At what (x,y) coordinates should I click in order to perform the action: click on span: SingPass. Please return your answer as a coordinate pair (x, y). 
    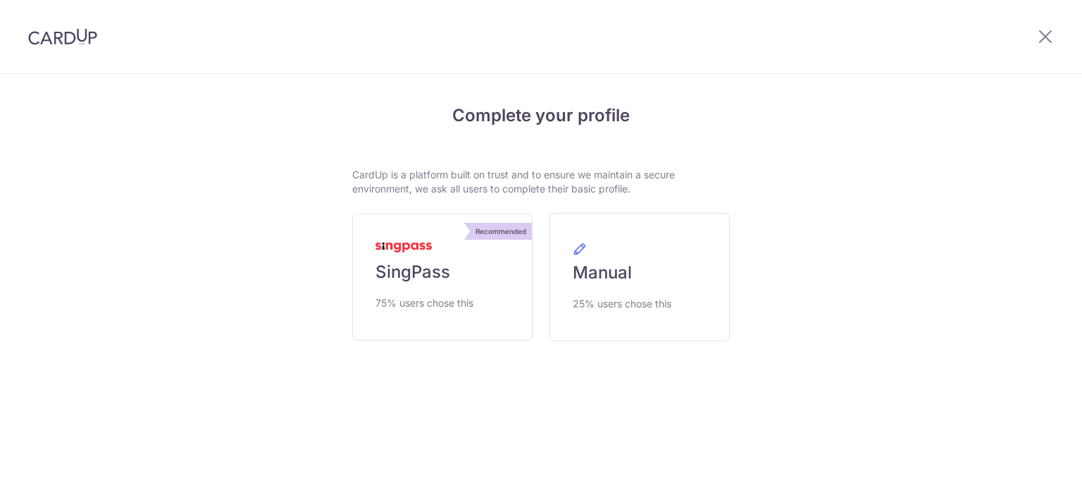
    Looking at the image, I should click on (413, 272).